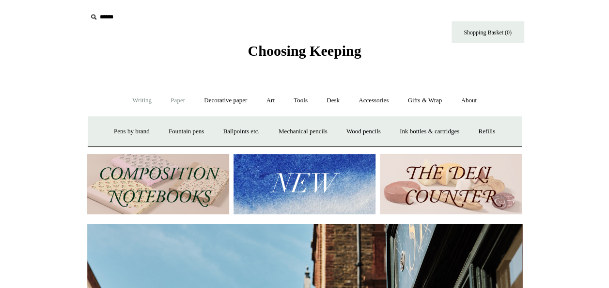 This screenshot has height=288, width=609. What do you see at coordinates (304, 184) in the screenshot?
I see `img: New.jpg__PID:f73bdf93-380a-4a35-bcfe-7823039498e1` at bounding box center [304, 184].